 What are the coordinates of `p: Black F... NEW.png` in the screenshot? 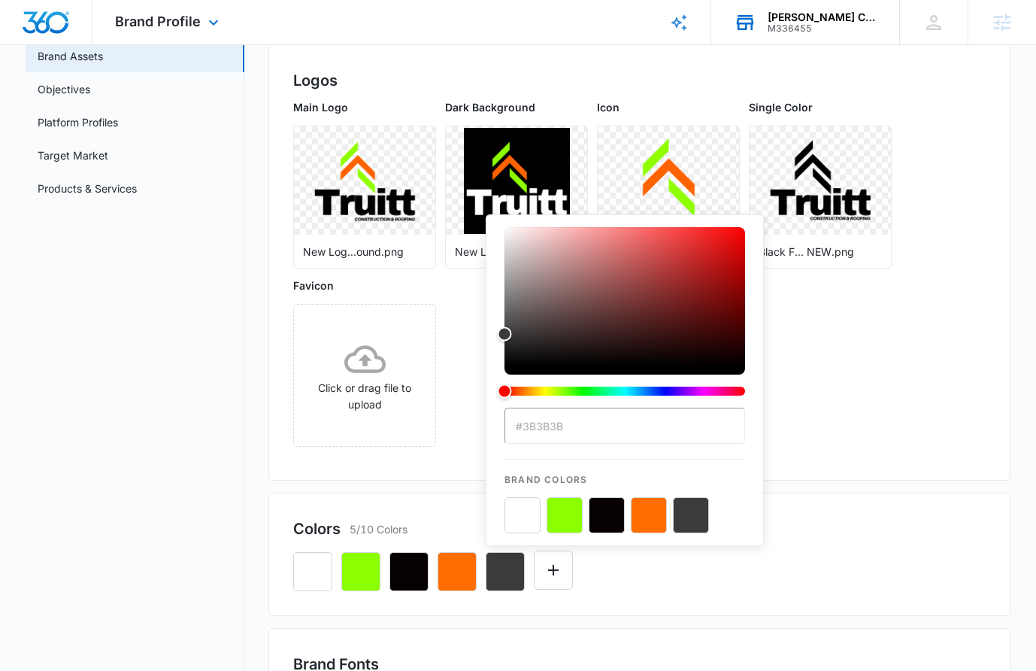 It's located at (820, 251).